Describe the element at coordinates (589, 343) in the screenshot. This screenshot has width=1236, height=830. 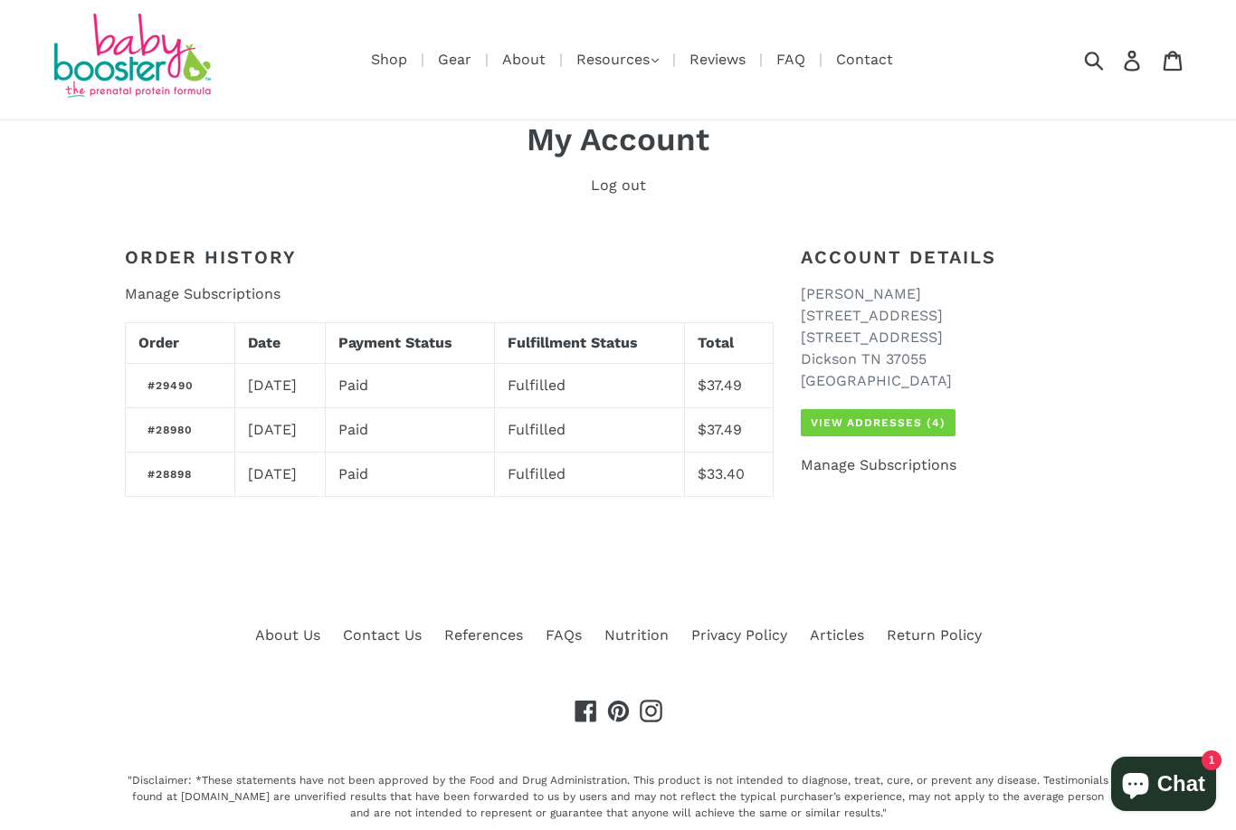
I see `th: Fulfillment Status` at that location.